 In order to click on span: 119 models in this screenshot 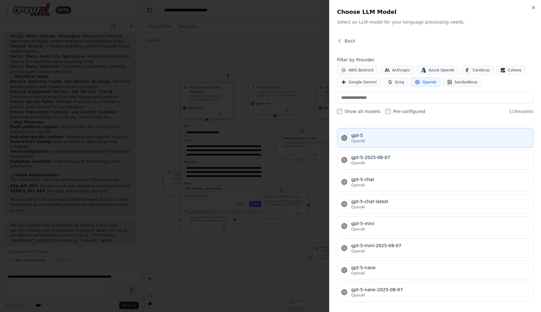, I will do `click(521, 112)`.